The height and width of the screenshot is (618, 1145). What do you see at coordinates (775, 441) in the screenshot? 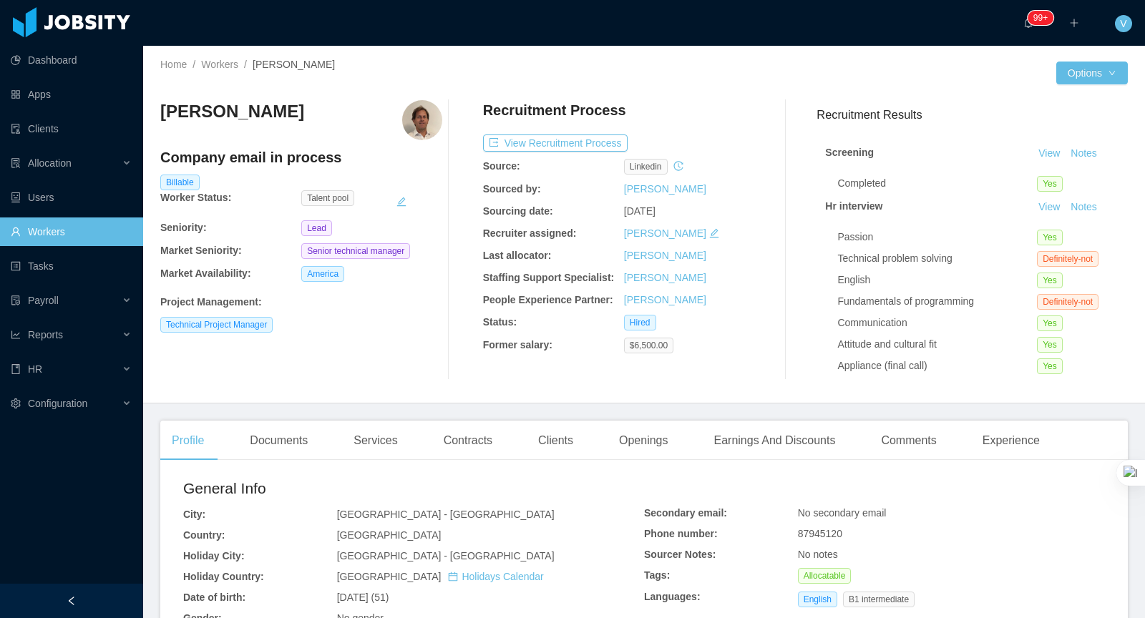
I see `div: Earnings And Discounts` at bounding box center [775, 441].